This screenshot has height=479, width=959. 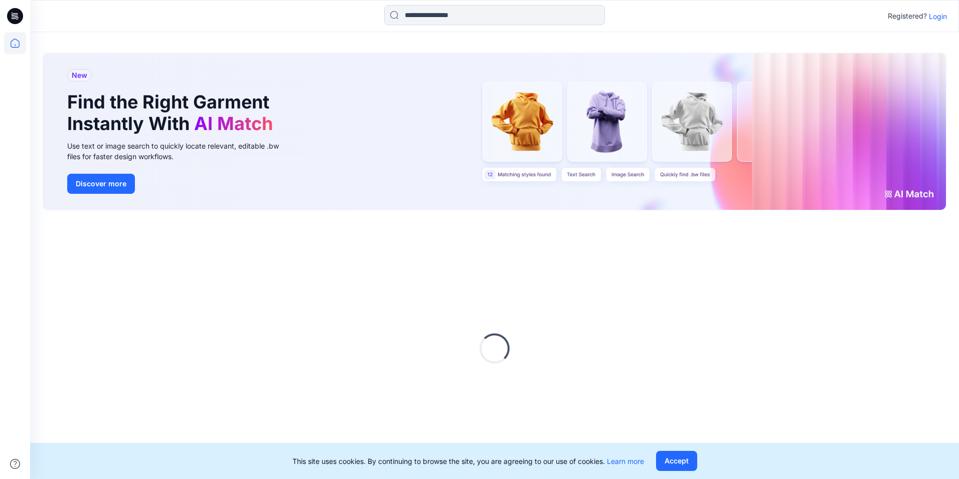 What do you see at coordinates (908, 16) in the screenshot?
I see `p: Registered?` at bounding box center [908, 16].